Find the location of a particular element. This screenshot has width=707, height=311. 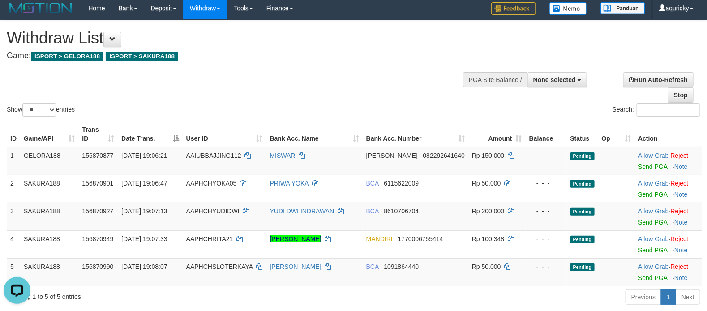

span: ISPORT > SAKURA188 is located at coordinates (142, 56).